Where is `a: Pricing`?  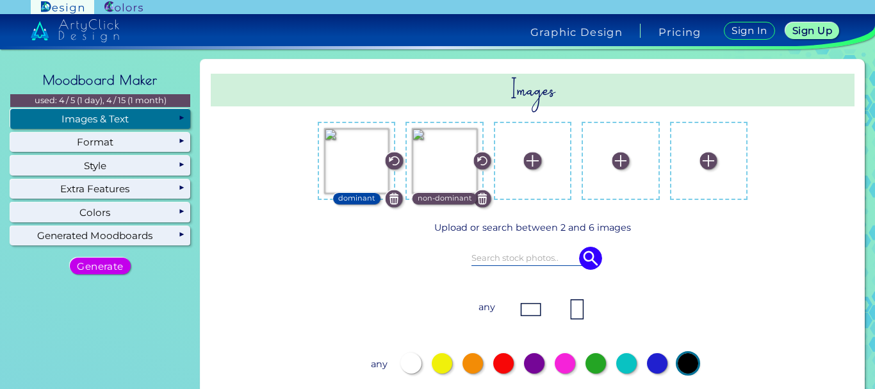
a: Pricing is located at coordinates (680, 32).